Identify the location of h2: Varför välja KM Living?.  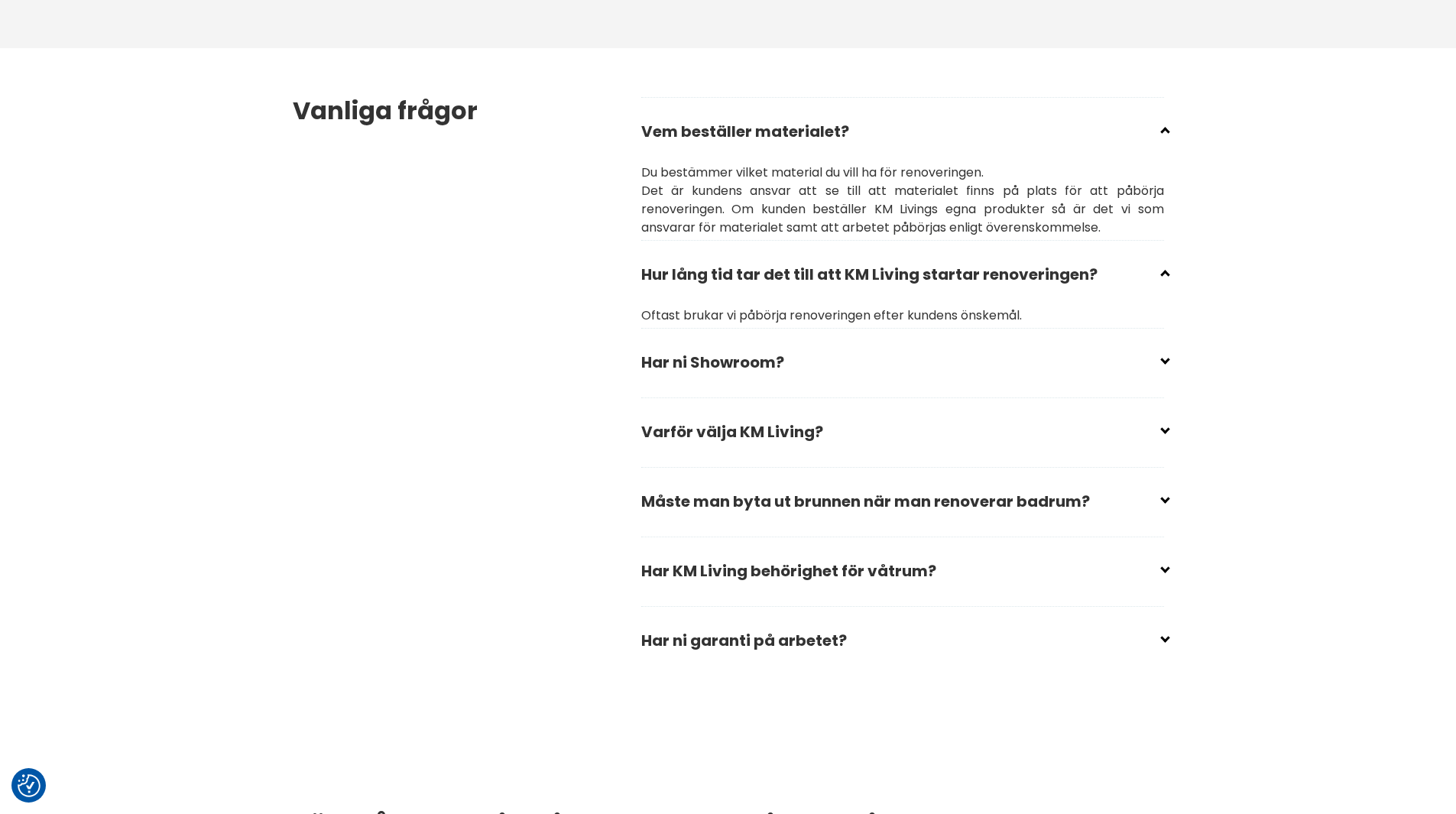
(903, 438).